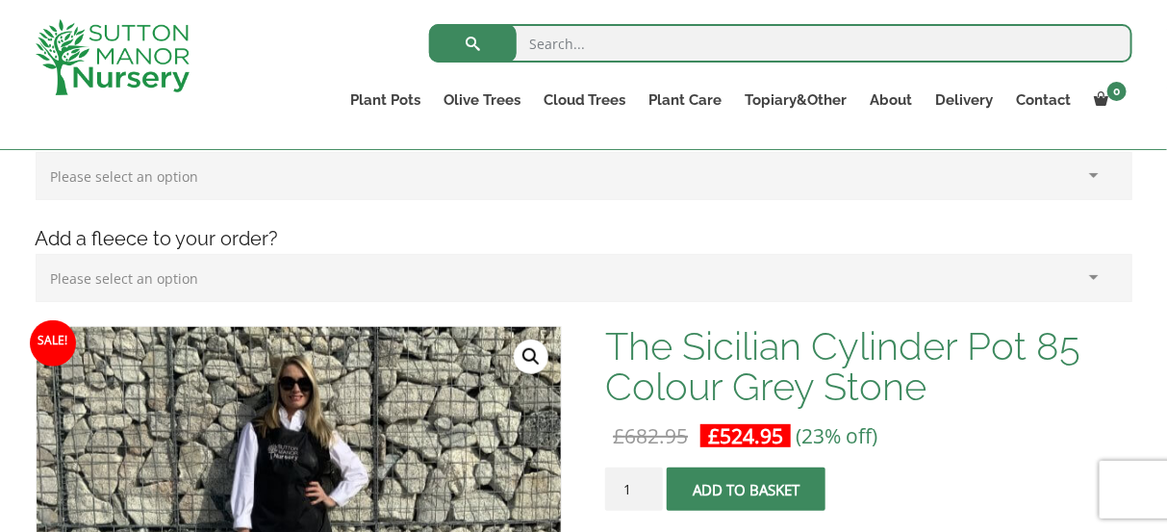 This screenshot has width=1167, height=532. What do you see at coordinates (868, 367) in the screenshot?
I see `h1: The Sicilian Cylinder Pot 85 Colour Grey Stone` at bounding box center [868, 367].